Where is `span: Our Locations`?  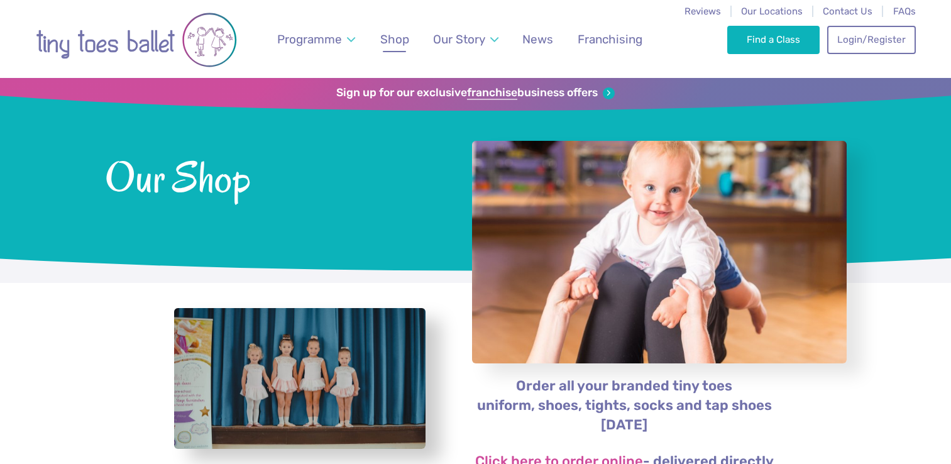 span: Our Locations is located at coordinates (772, 11).